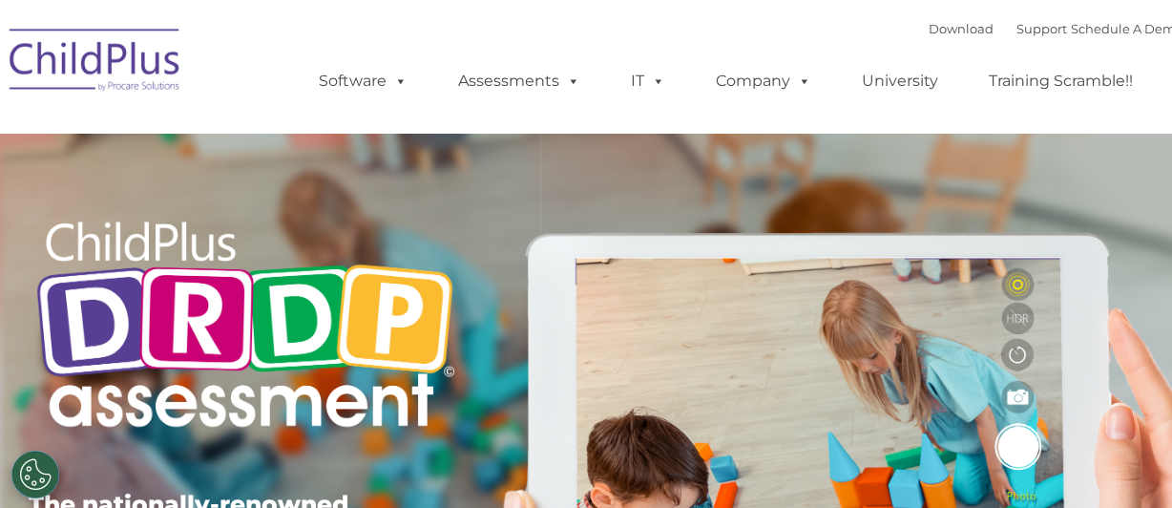 The image size is (1172, 508). What do you see at coordinates (961, 29) in the screenshot?
I see `a: Download` at bounding box center [961, 29].